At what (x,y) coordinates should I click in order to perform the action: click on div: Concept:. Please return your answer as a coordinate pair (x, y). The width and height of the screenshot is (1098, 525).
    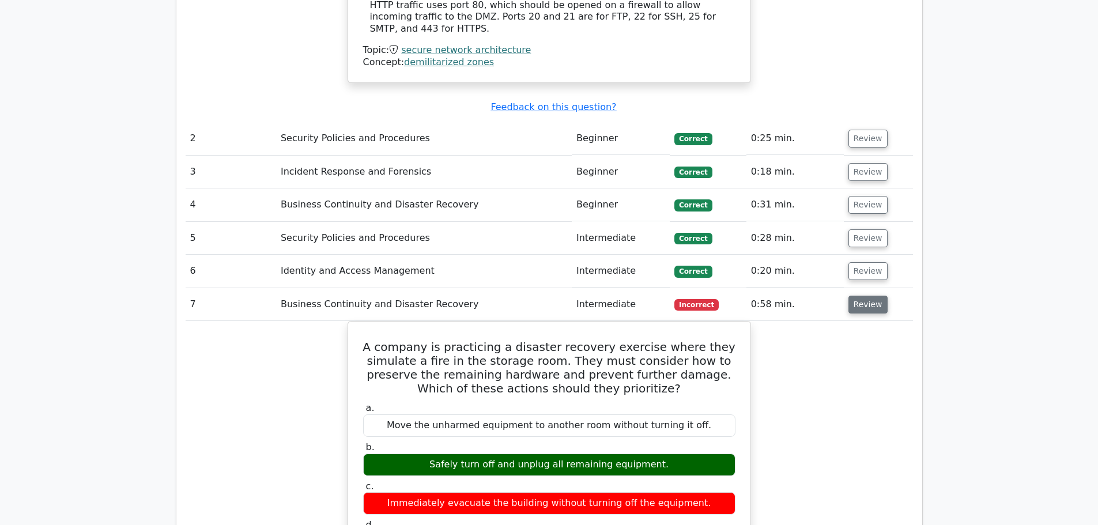
    Looking at the image, I should click on (549, 62).